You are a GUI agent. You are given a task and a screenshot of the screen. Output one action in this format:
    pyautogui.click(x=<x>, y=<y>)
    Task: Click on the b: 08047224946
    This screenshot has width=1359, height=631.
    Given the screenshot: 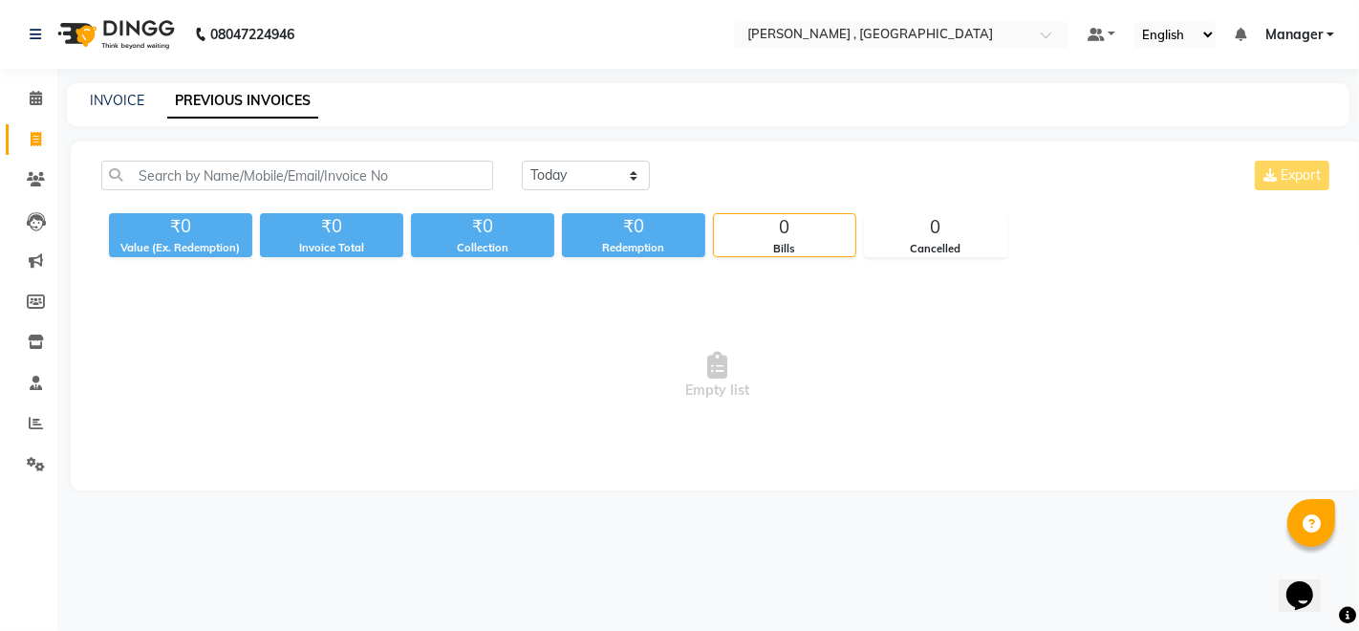 What is the action you would take?
    pyautogui.click(x=252, y=34)
    